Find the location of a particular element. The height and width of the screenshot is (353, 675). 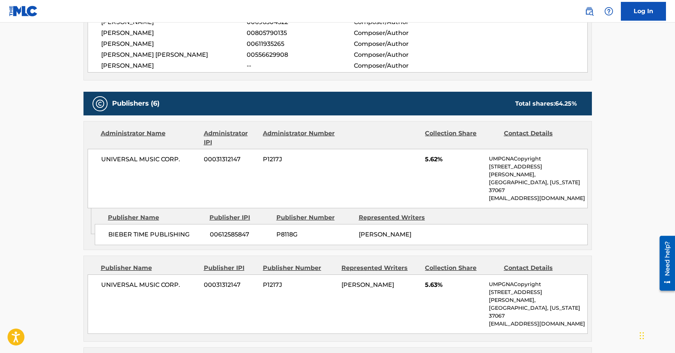

span: 00612585847 is located at coordinates (240, 235).